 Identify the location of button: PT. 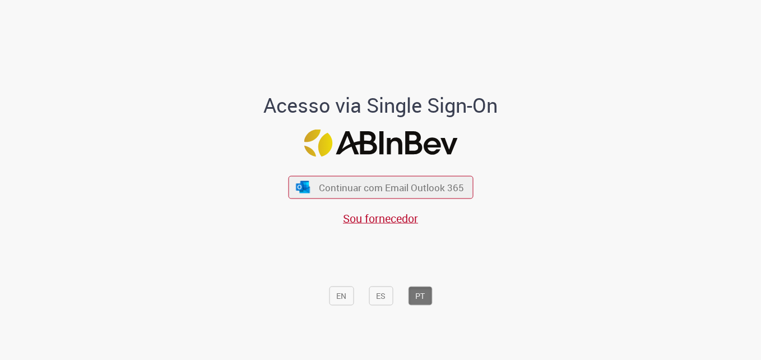
(420, 296).